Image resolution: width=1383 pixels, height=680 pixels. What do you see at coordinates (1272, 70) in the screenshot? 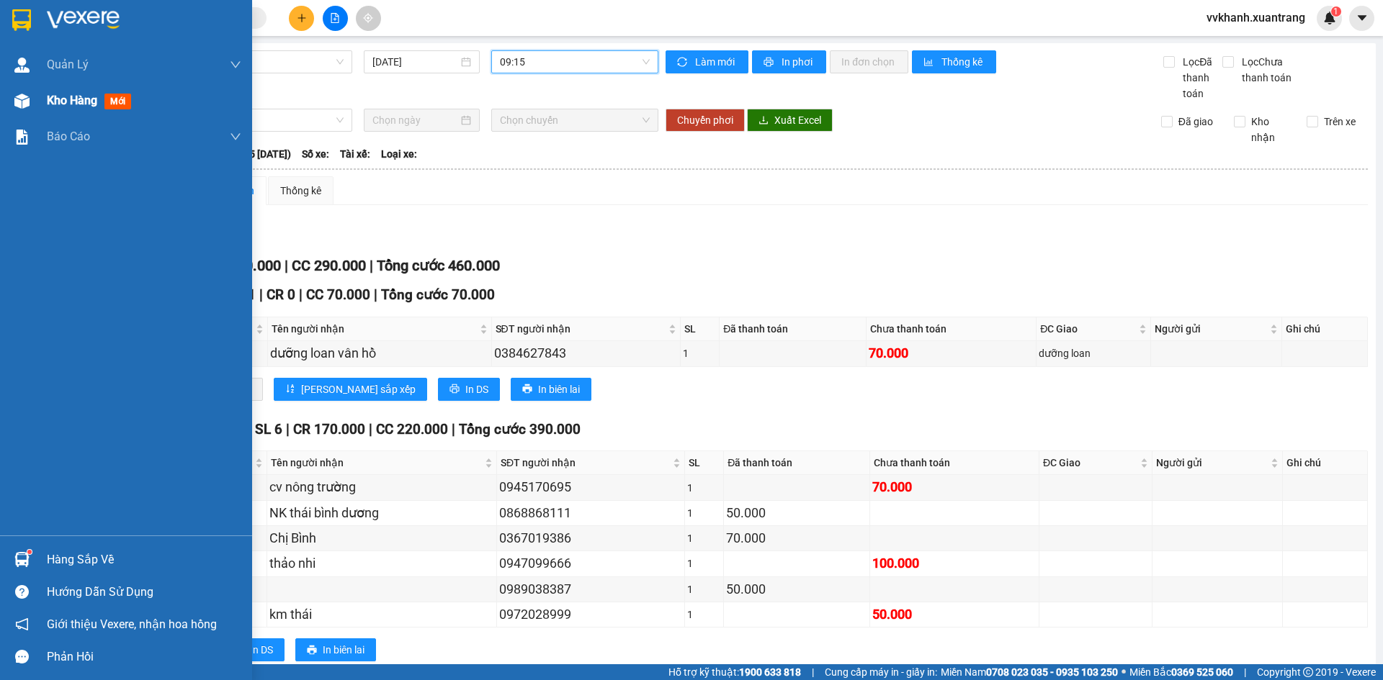
I see `span: Lọc Chưa thanh toán` at bounding box center [1272, 70].